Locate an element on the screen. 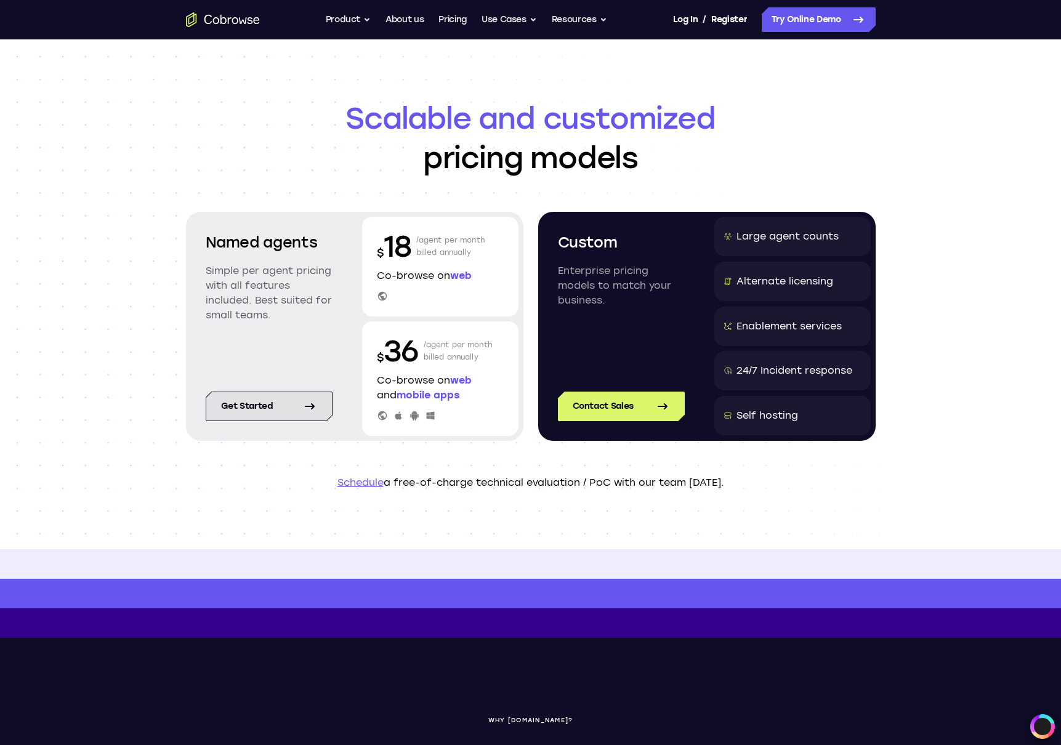 This screenshot has height=745, width=1061. div: 24/7 Incident response is located at coordinates (794, 371).